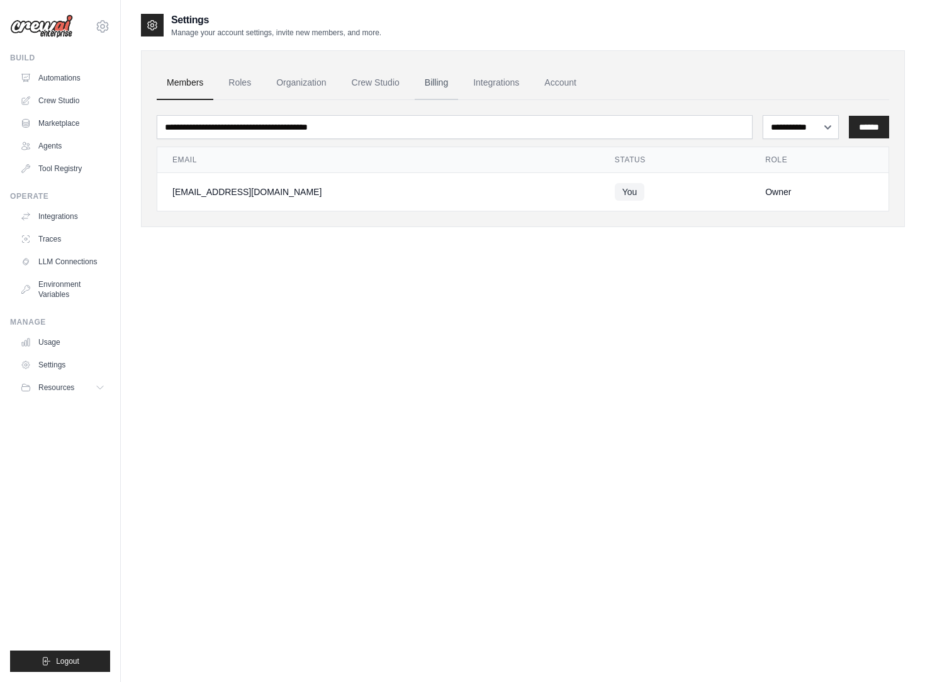 This screenshot has width=925, height=682. I want to click on button: Resources, so click(62, 388).